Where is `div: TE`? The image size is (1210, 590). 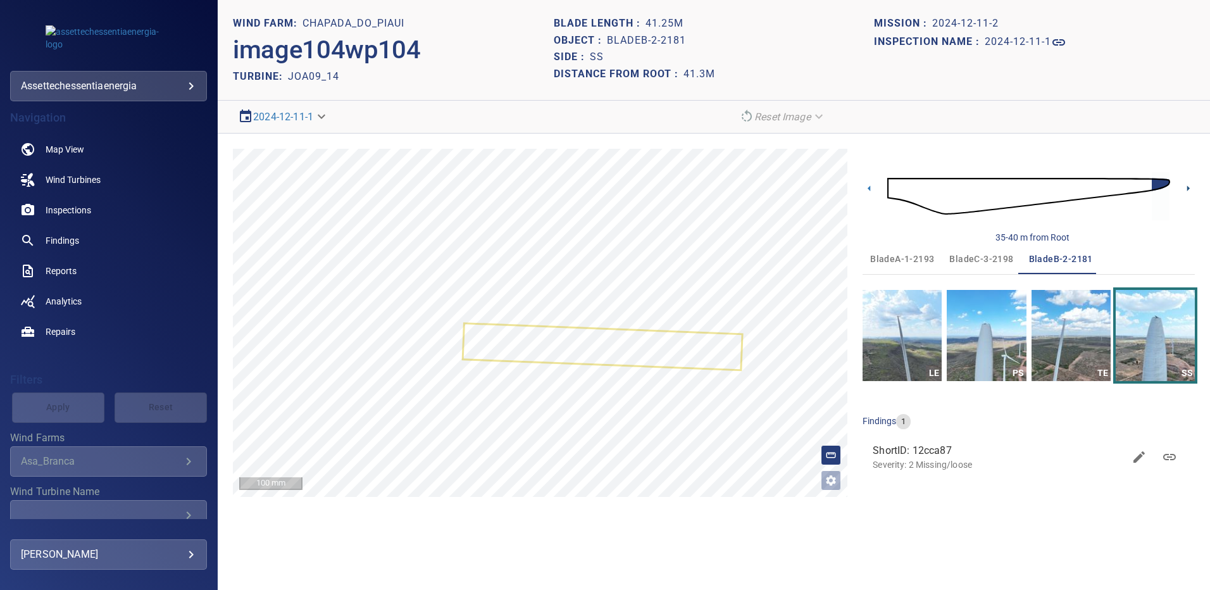 div: TE is located at coordinates (1102, 373).